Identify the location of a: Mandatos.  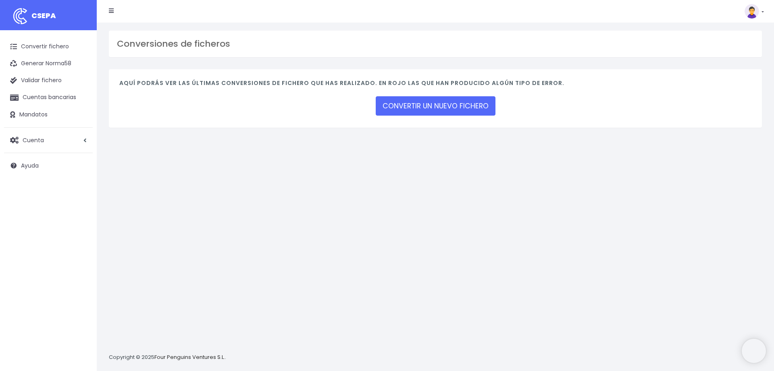
(48, 115).